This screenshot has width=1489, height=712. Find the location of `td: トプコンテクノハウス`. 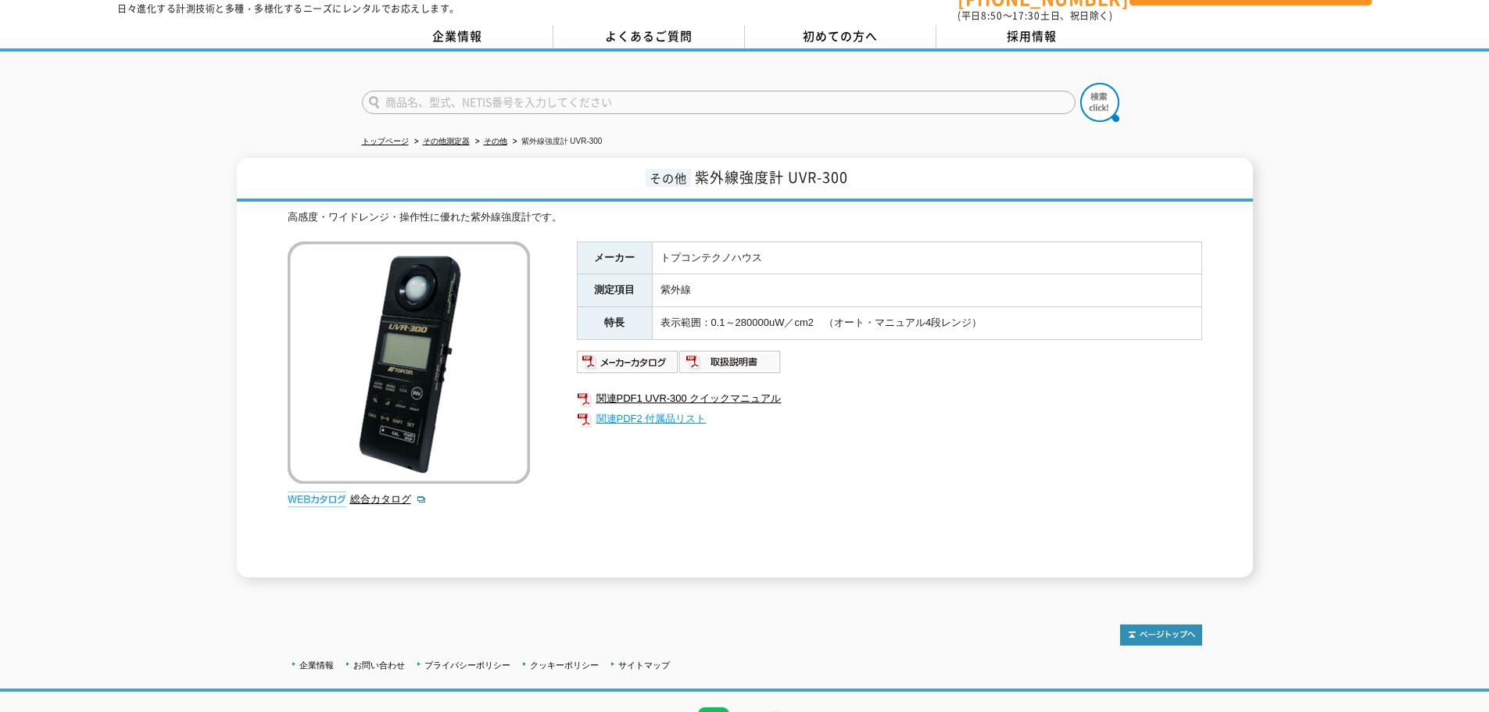

td: トプコンテクノハウス is located at coordinates (926, 258).